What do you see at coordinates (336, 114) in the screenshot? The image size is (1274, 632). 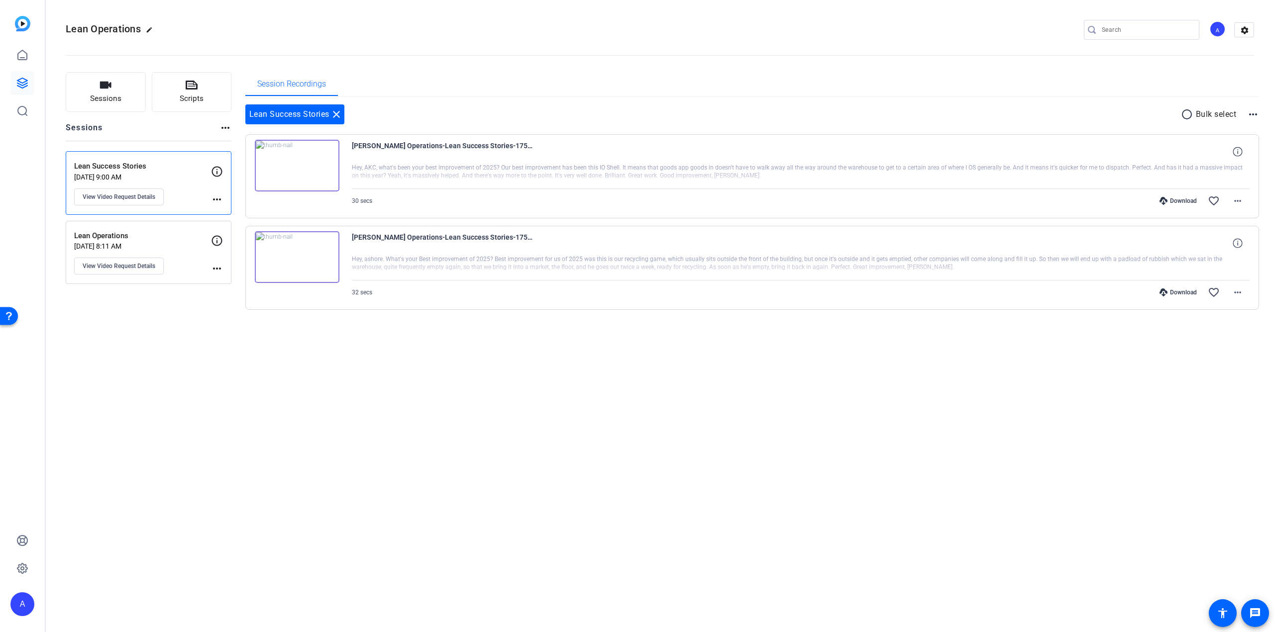 I see `mat-icon: close` at bounding box center [336, 114].